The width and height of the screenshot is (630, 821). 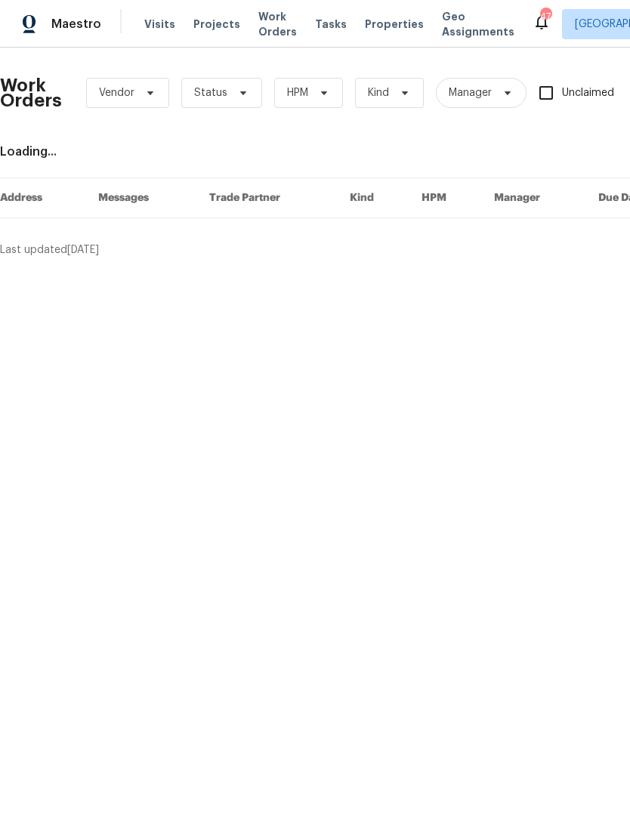 I want to click on th: HPM, so click(x=446, y=198).